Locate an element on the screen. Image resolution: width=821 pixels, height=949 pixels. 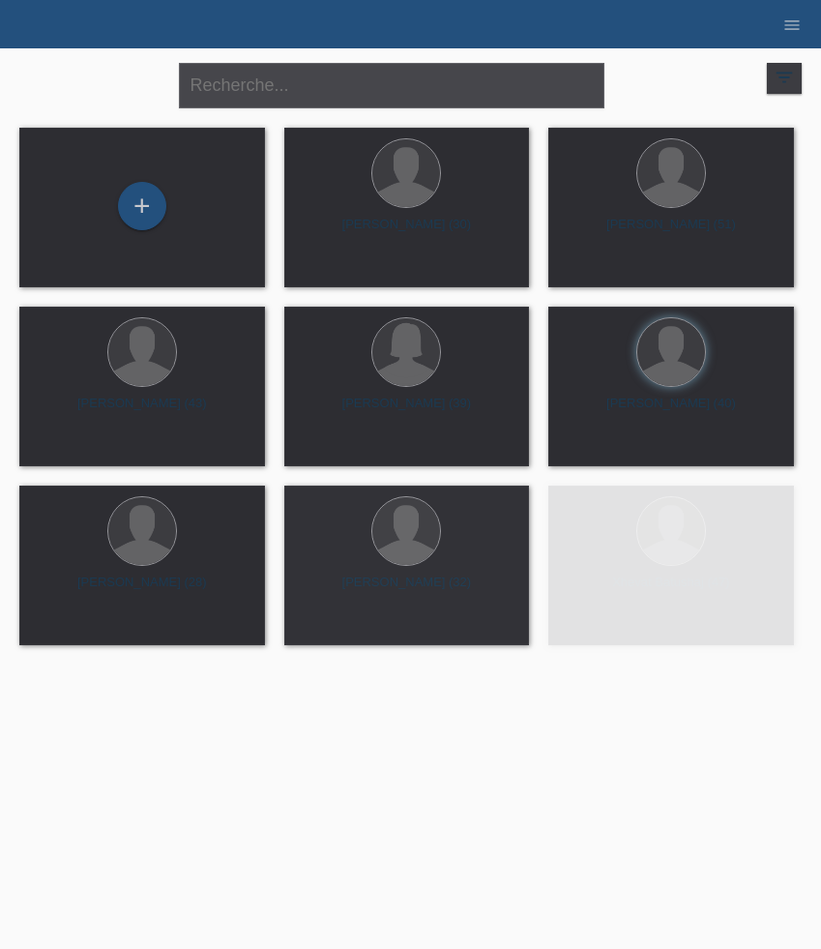
i: menu is located at coordinates (792, 25).